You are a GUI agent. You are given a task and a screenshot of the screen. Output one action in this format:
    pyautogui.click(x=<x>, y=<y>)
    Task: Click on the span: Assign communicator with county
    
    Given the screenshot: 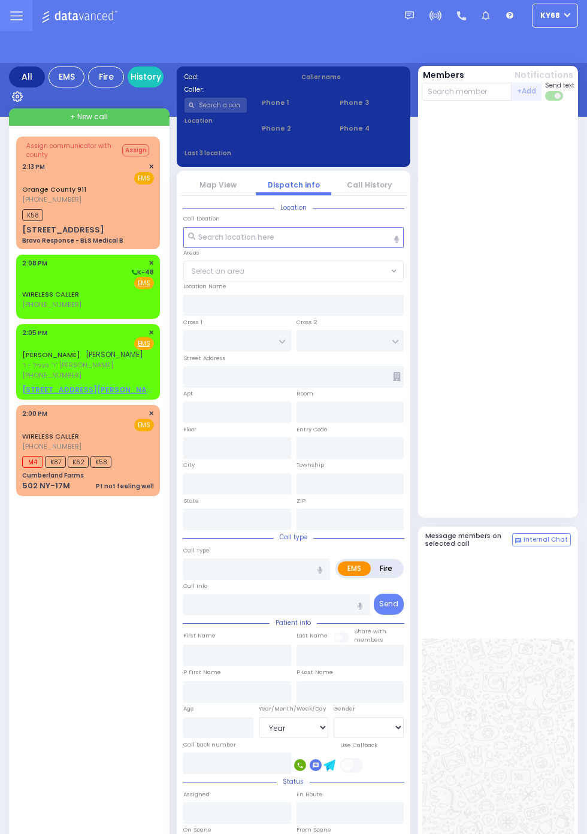 What is the action you would take?
    pyautogui.click(x=74, y=150)
    